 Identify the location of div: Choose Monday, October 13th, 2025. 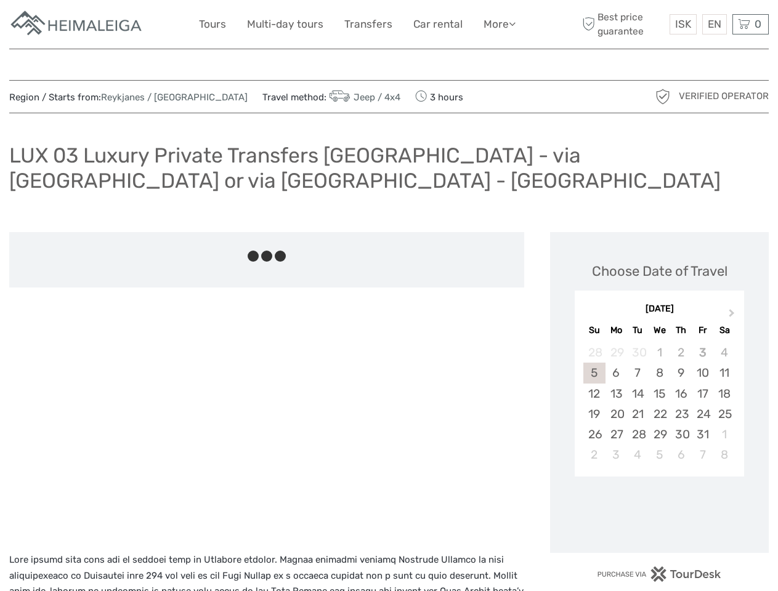
(616, 394).